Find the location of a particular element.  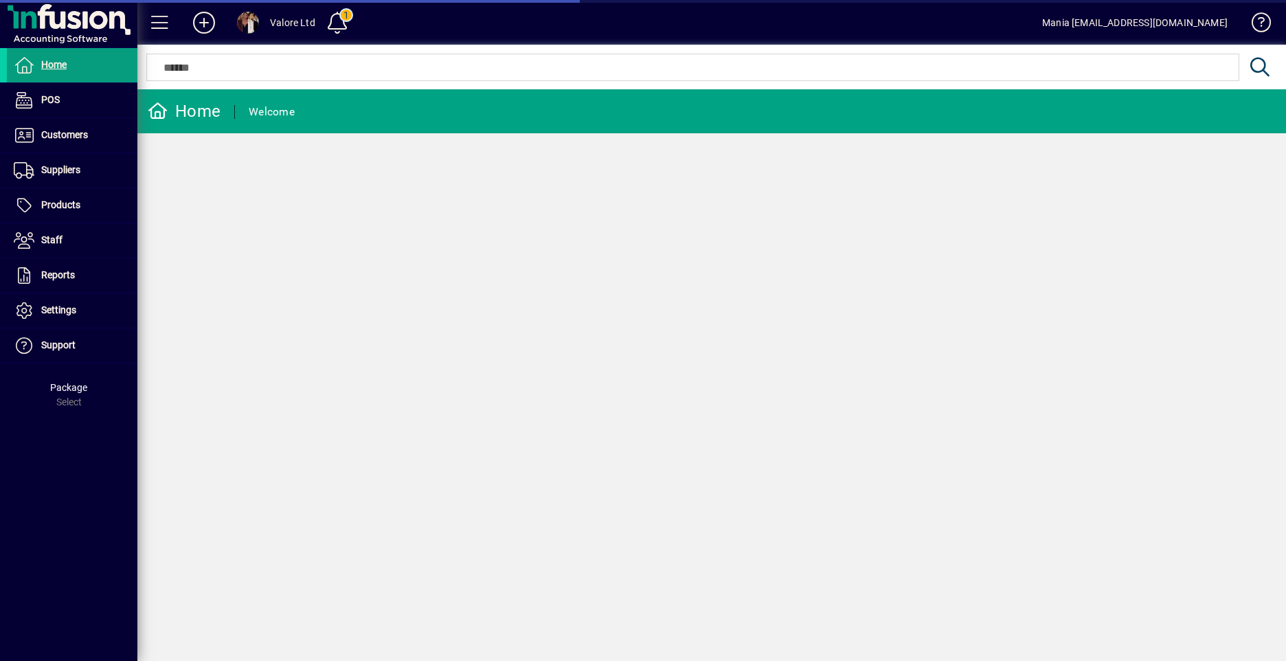

a: Knowledge Base is located at coordinates (1255, 25).